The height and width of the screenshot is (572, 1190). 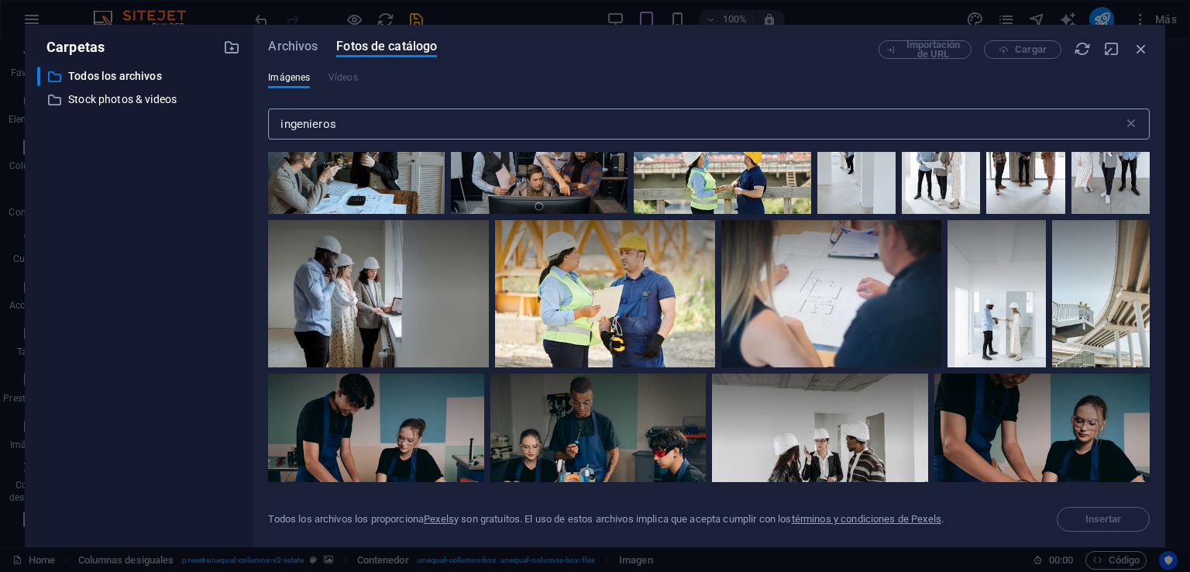 I want to click on span: Selecciona primero un archivo, so click(x=1103, y=519).